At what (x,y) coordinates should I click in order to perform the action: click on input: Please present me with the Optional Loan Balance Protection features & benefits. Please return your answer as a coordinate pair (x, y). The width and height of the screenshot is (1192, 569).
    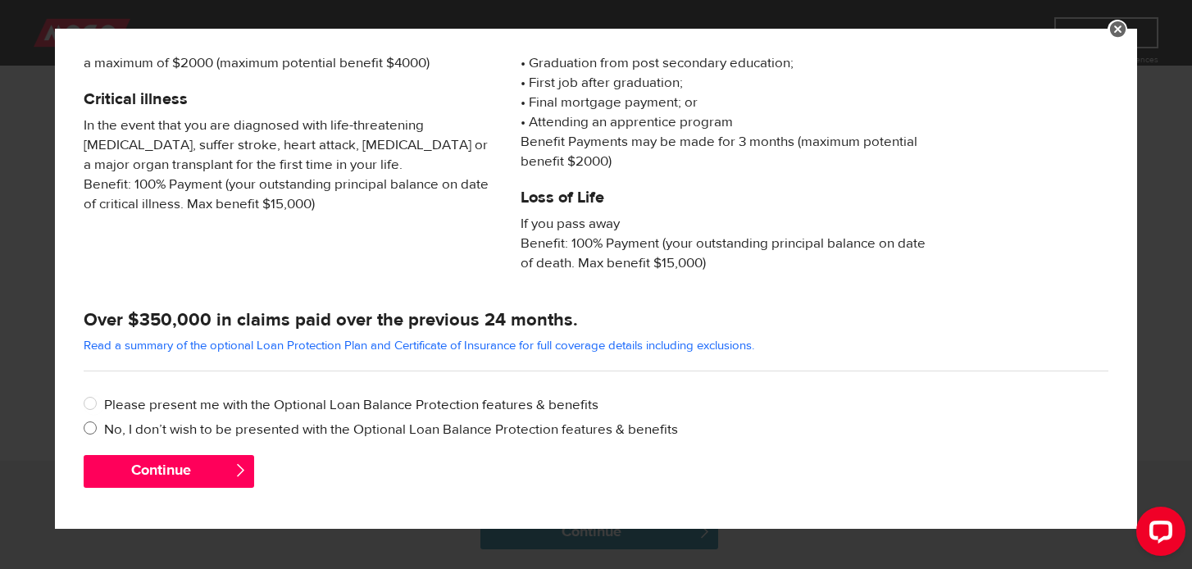
    Looking at the image, I should click on (93, 405).